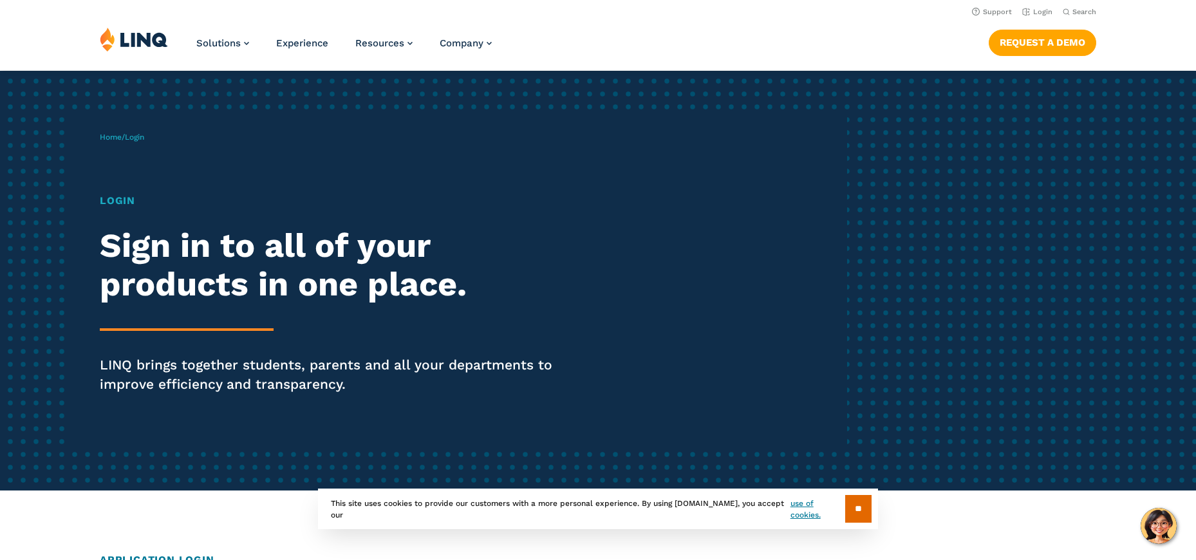  I want to click on img: LINQ | K‑12 Software, so click(134, 39).